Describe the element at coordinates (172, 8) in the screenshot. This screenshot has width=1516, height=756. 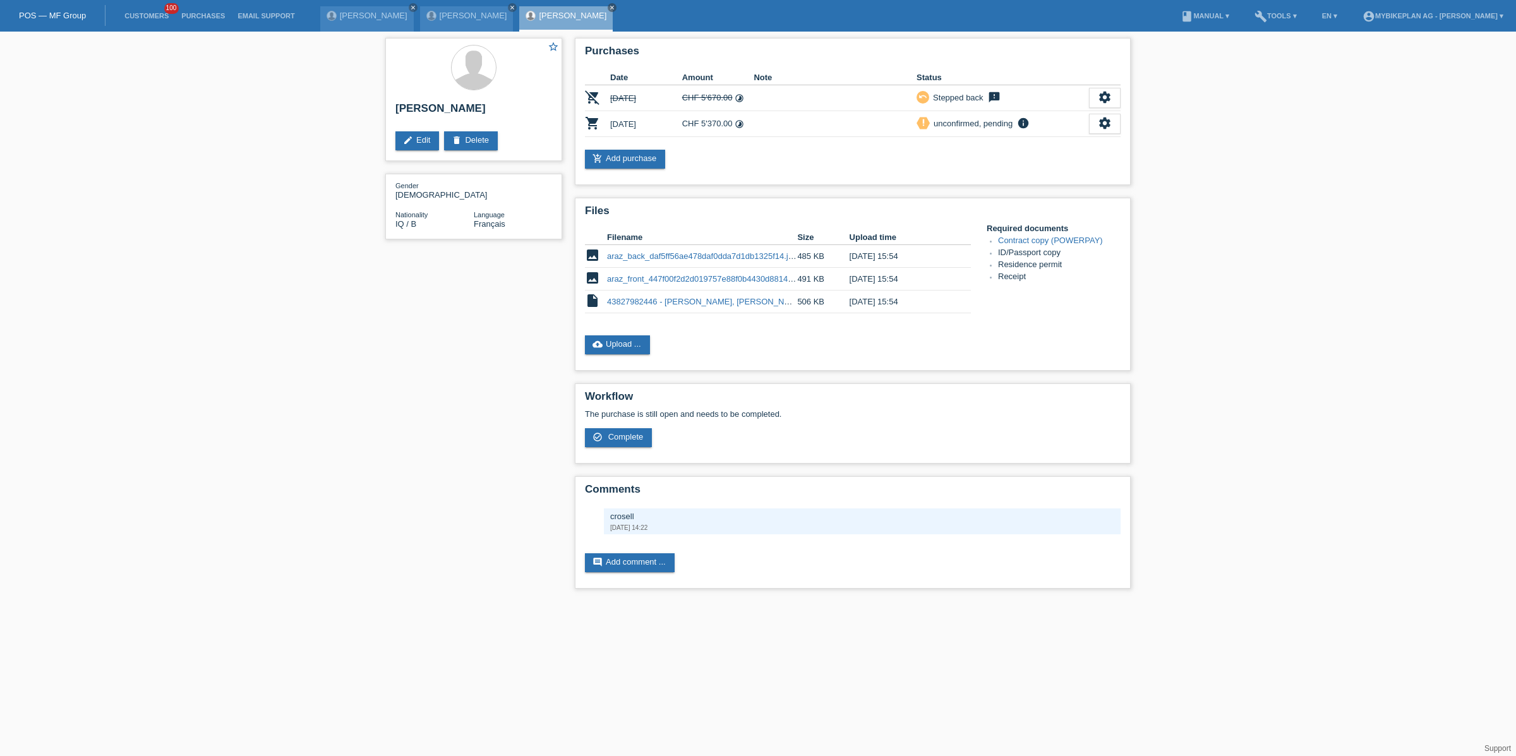
I see `span: 100` at that location.